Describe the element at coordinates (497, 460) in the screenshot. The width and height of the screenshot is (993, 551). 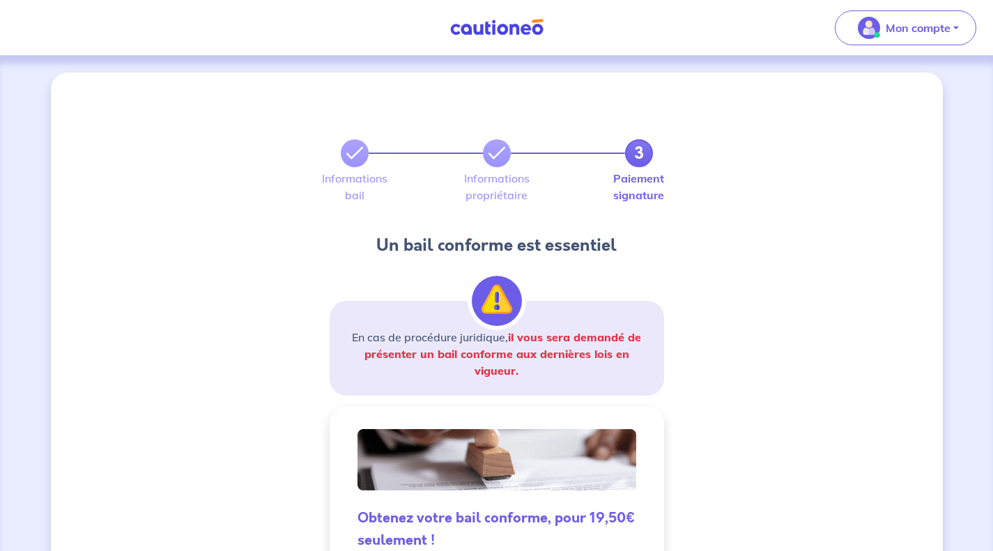
I see `img: valid-lease.png` at that location.